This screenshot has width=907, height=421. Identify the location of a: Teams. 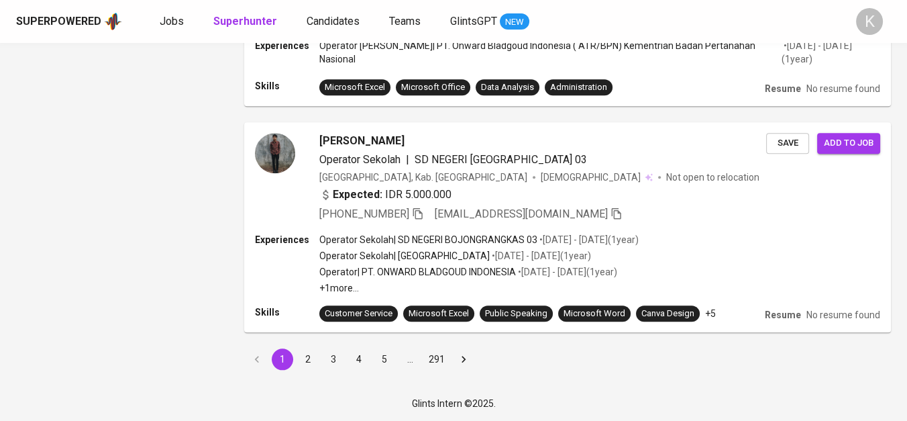
(406, 21).